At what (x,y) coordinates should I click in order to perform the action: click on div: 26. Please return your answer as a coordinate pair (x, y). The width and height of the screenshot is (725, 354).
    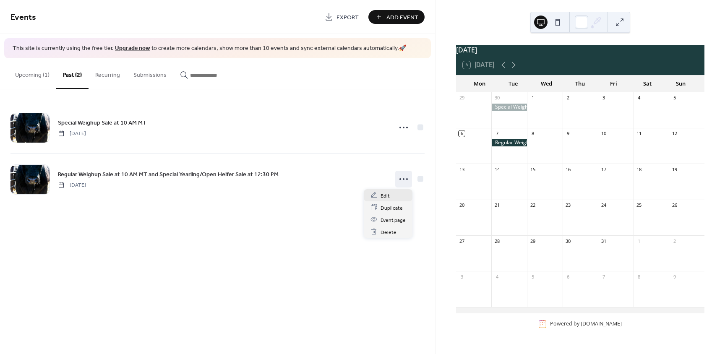
    Looking at the image, I should click on (674, 205).